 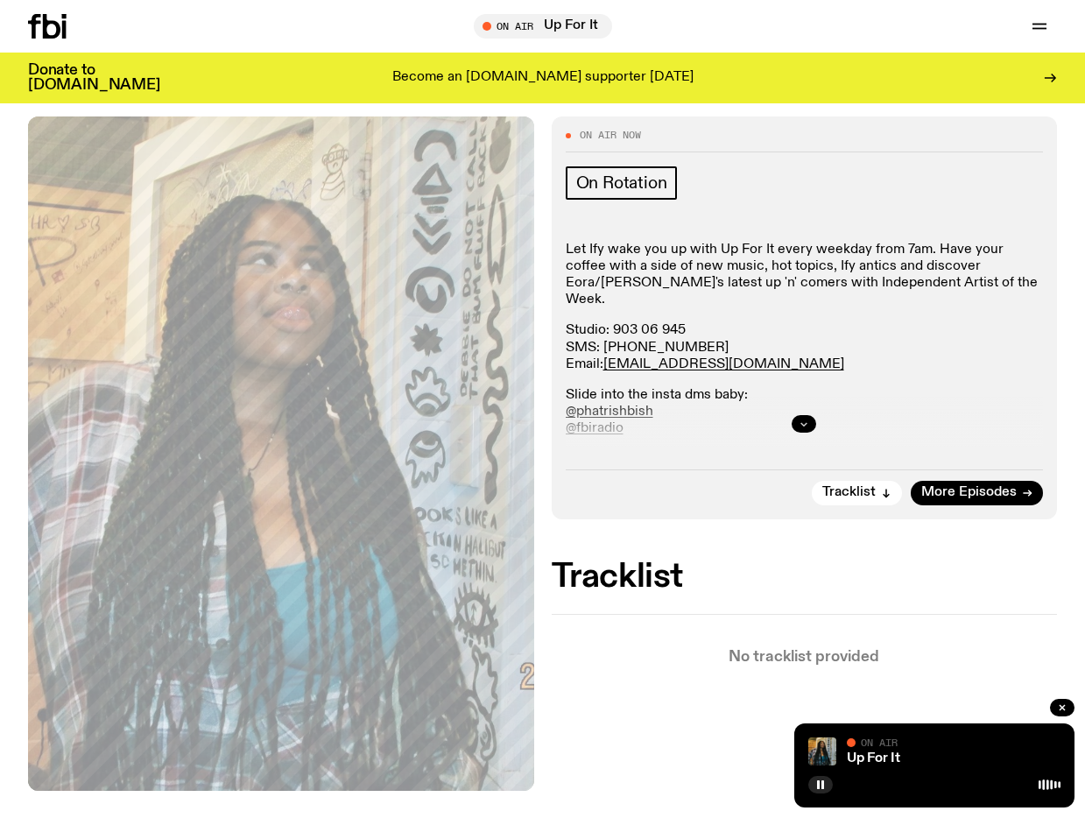 What do you see at coordinates (805, 275) in the screenshot?
I see `p: Let Ify wake you up with Up For It every weekday from 7am. Have your coffee with a side of new mu...` at bounding box center [805, 275].